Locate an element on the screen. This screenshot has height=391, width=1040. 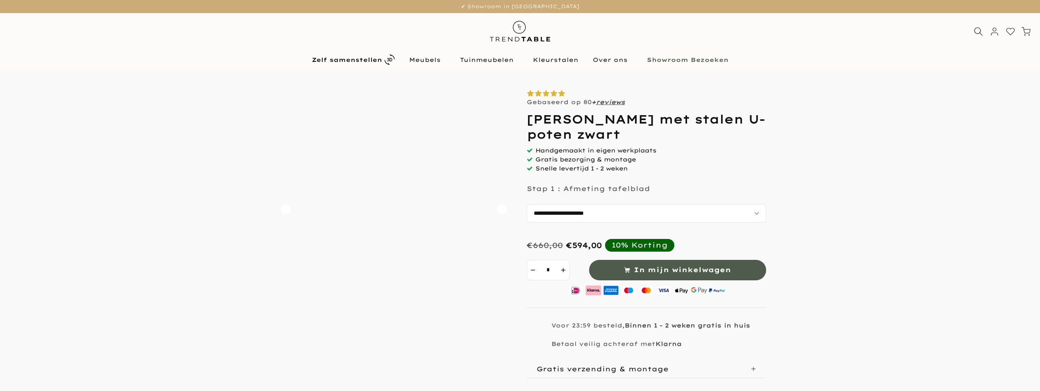
button: Carousel Back Arrow is located at coordinates (286, 210).